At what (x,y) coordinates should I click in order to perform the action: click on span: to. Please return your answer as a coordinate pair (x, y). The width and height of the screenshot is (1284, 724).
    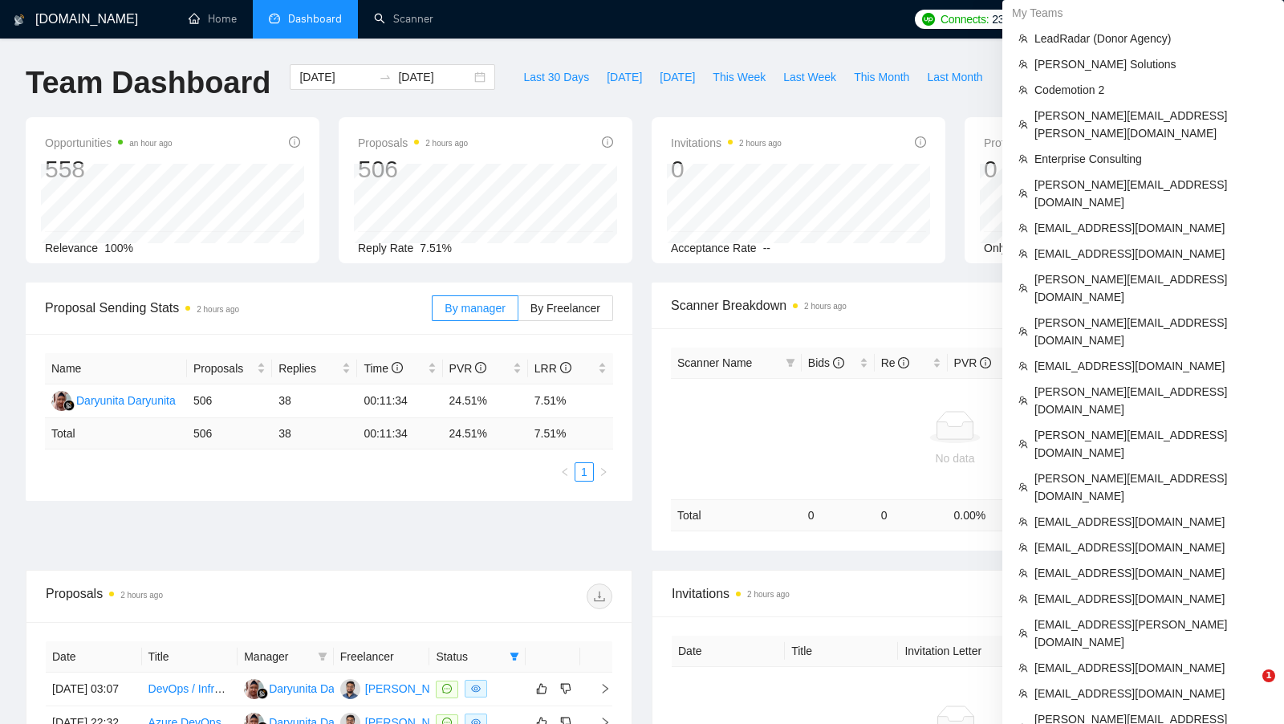
    Looking at the image, I should click on (385, 77).